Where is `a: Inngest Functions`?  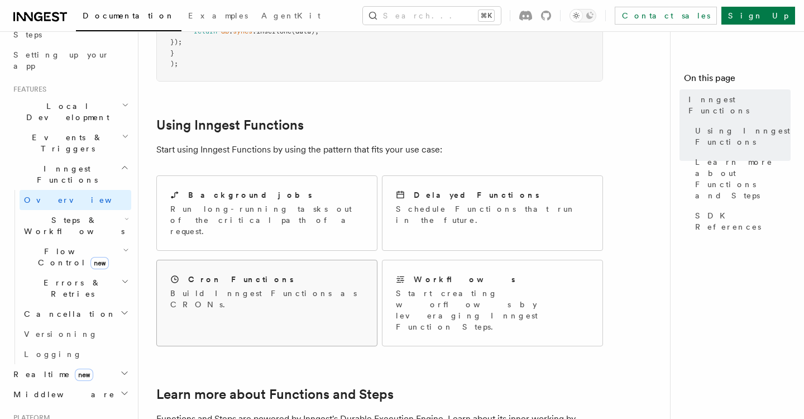
a: Inngest Functions is located at coordinates (737, 105).